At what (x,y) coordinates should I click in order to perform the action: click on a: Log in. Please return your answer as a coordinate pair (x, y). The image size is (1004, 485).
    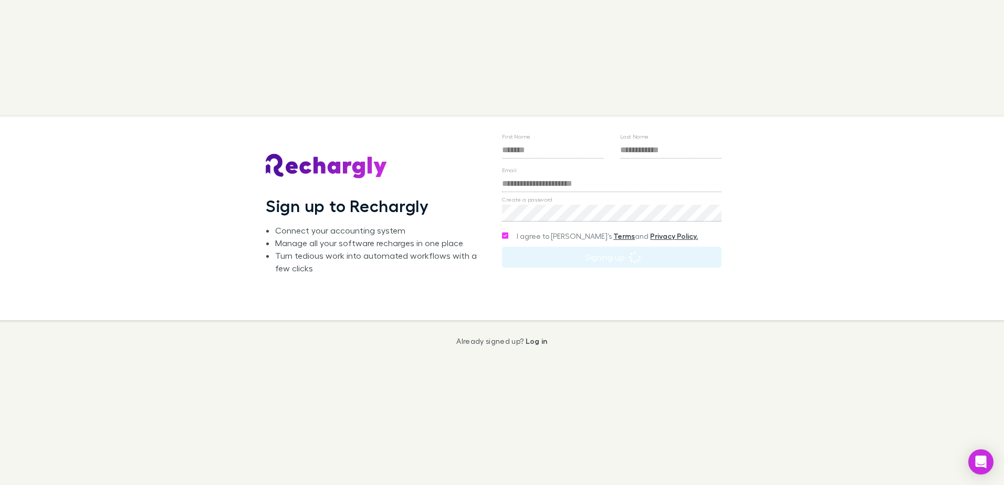
    Looking at the image, I should click on (537, 341).